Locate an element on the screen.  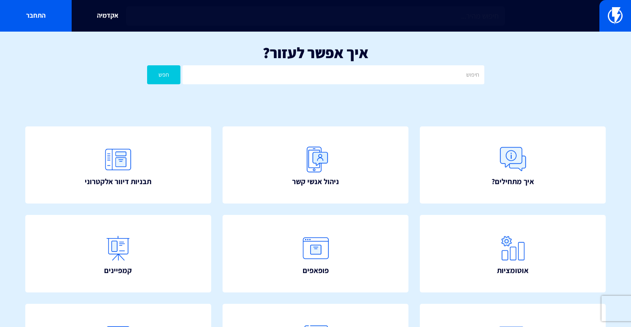
span: תבניות דיוור אלקטרוני is located at coordinates (118, 182).